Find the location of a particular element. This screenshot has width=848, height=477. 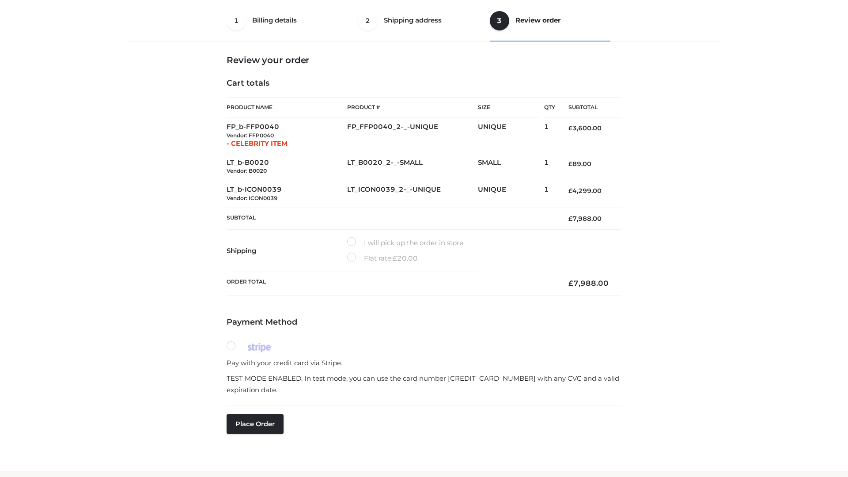

td: FP_b-FFP0040 is located at coordinates (287, 135).